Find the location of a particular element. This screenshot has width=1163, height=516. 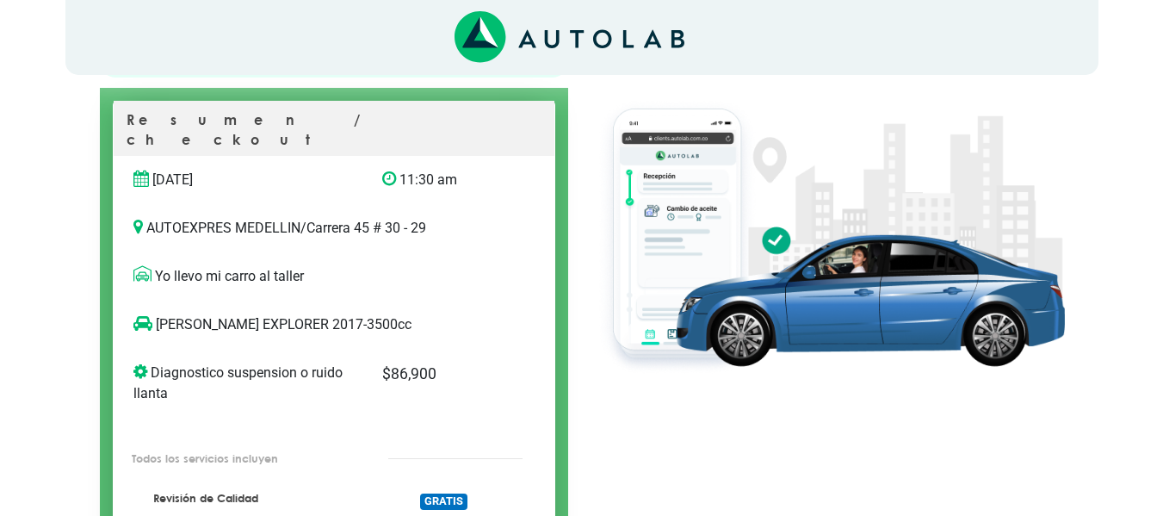

p: $ 86,900 is located at coordinates (440, 374).